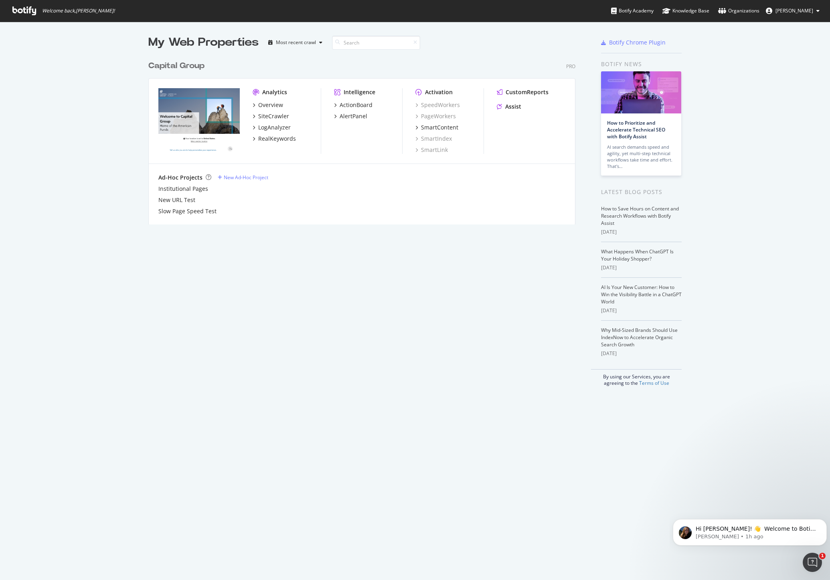 The height and width of the screenshot is (580, 830). What do you see at coordinates (636, 378) in the screenshot?
I see `div: By using our Services, you are agreeing to the` at bounding box center [636, 378].